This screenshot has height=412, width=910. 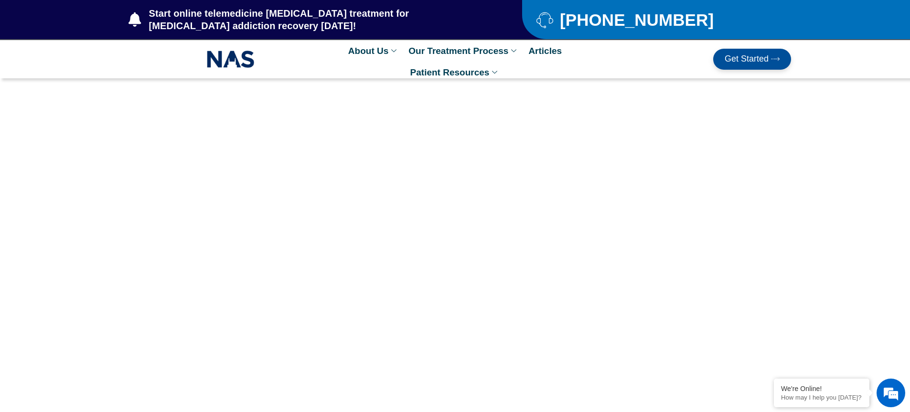 I want to click on a: About Us, so click(x=374, y=51).